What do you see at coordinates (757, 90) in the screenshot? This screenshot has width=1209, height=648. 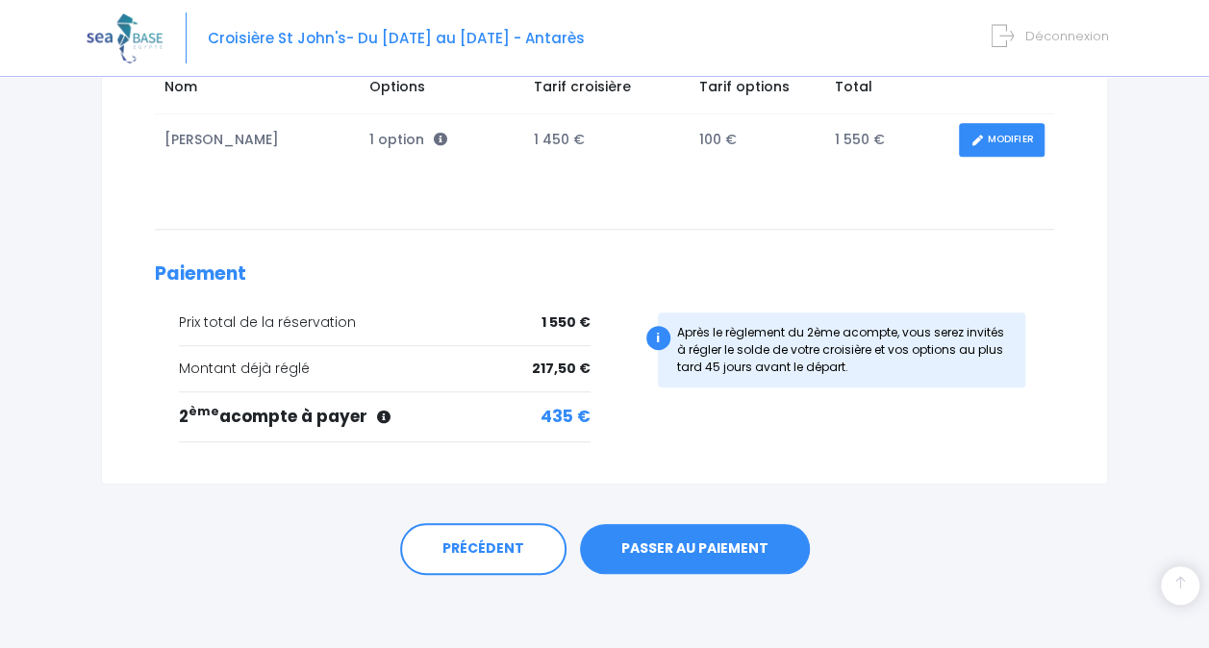 I see `td: Tarif options` at bounding box center [757, 90].